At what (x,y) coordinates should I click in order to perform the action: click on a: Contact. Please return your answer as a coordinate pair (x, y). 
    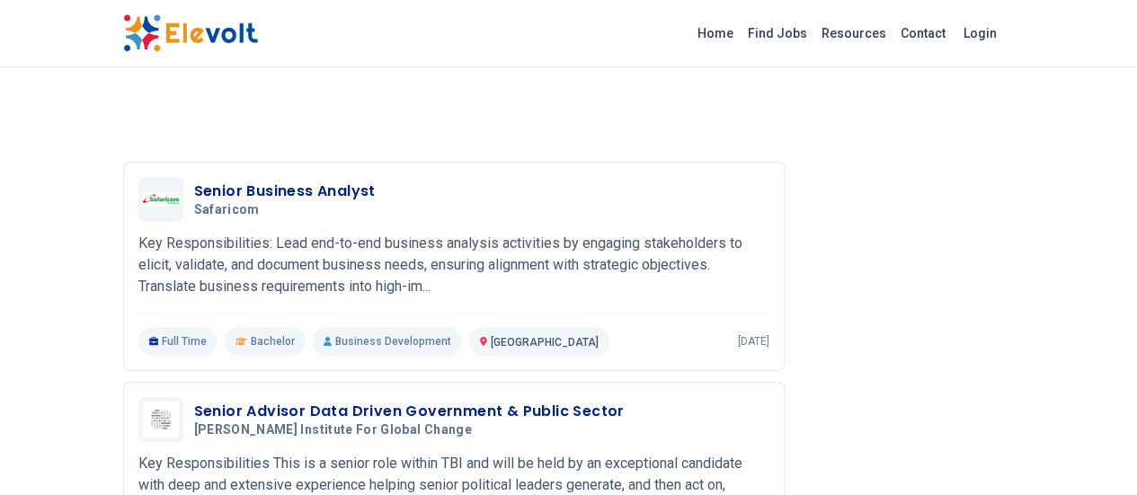
    Looking at the image, I should click on (923, 33).